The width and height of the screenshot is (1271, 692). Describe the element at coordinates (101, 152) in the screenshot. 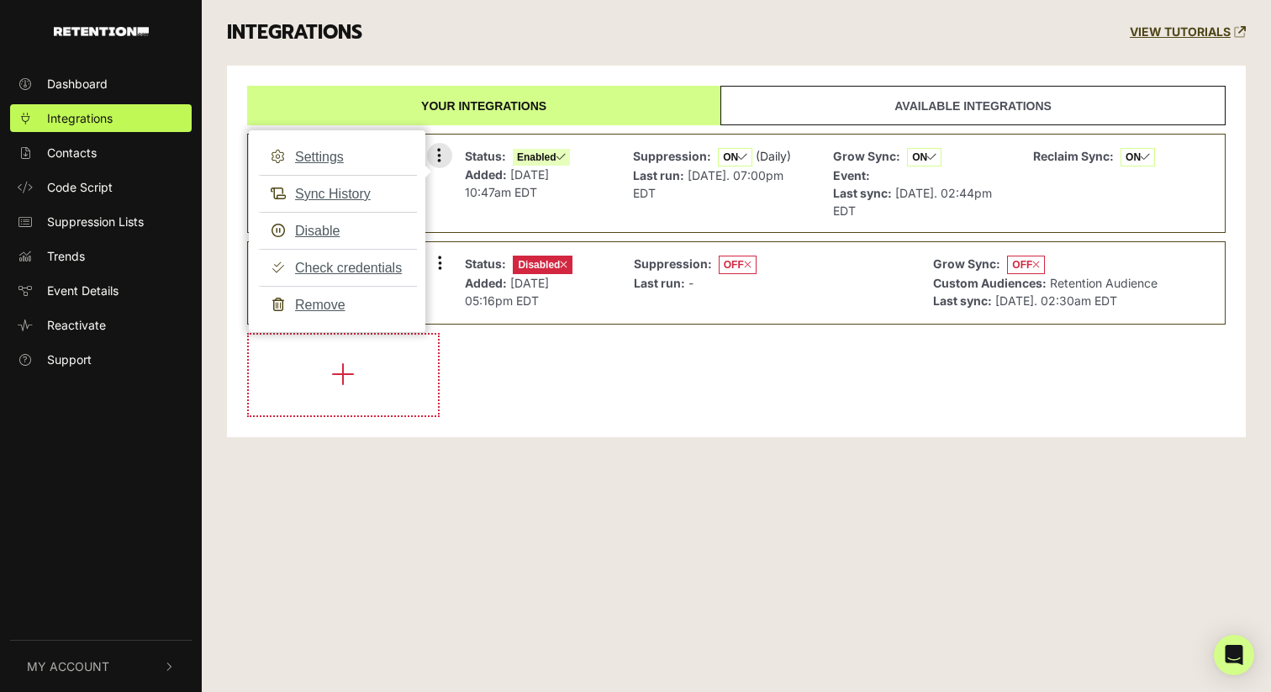

I see `a: Contacts` at that location.